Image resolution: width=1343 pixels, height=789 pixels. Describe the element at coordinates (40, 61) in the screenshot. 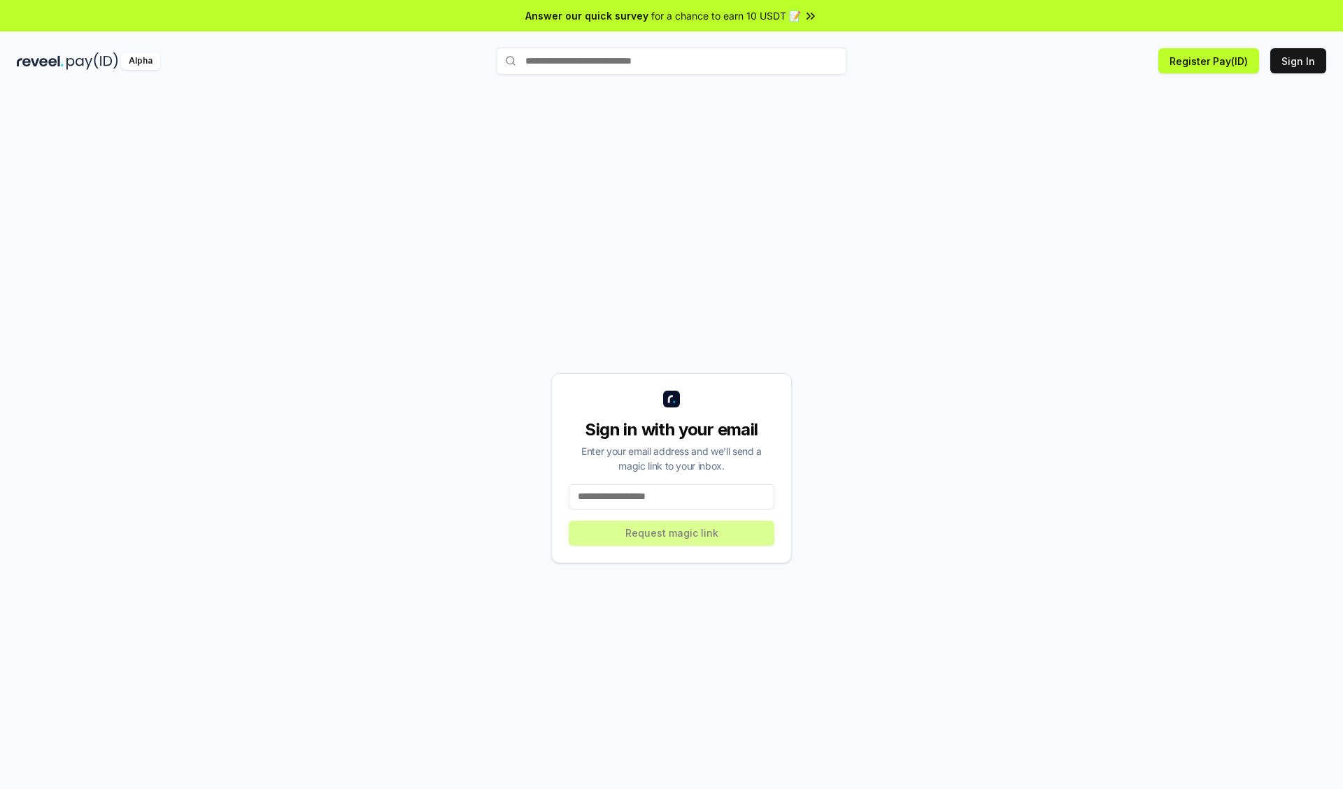

I see `img: reveel_dark` at that location.